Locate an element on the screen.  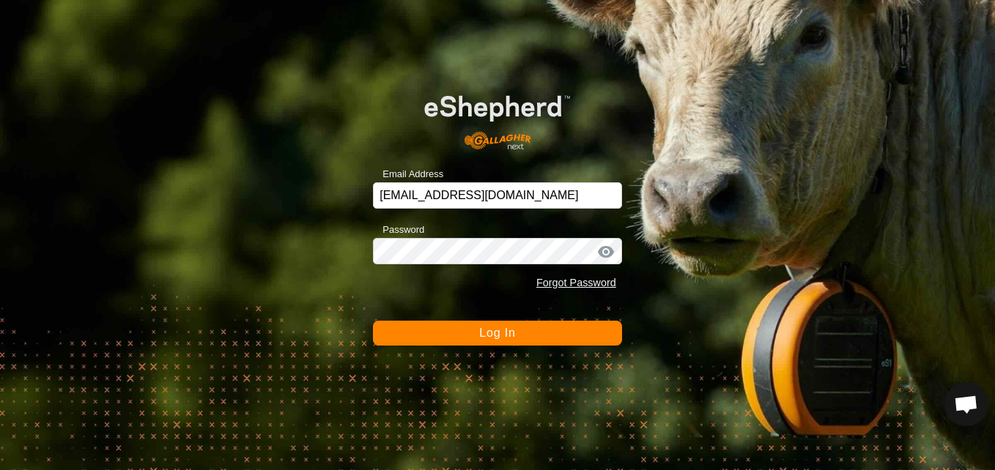
span: Log In is located at coordinates (497, 333).